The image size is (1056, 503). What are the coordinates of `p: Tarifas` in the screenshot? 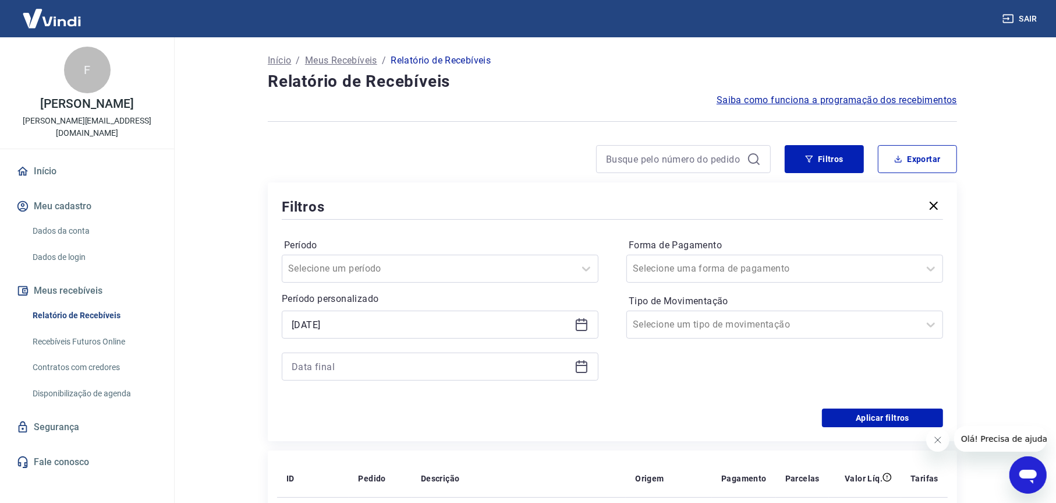 It's located at (925, 478).